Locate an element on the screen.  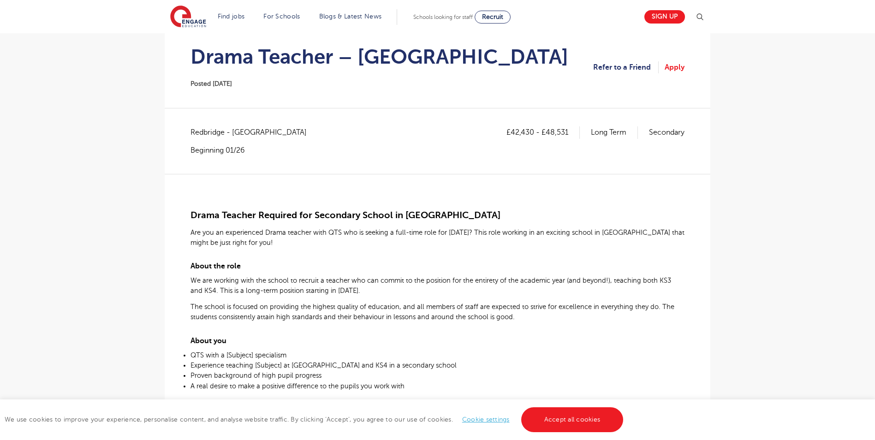
p: £42,430 - £48,531 is located at coordinates (543, 132).